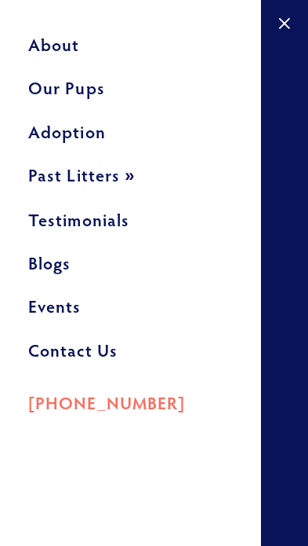 The height and width of the screenshot is (546, 308). I want to click on a: About, so click(130, 49).